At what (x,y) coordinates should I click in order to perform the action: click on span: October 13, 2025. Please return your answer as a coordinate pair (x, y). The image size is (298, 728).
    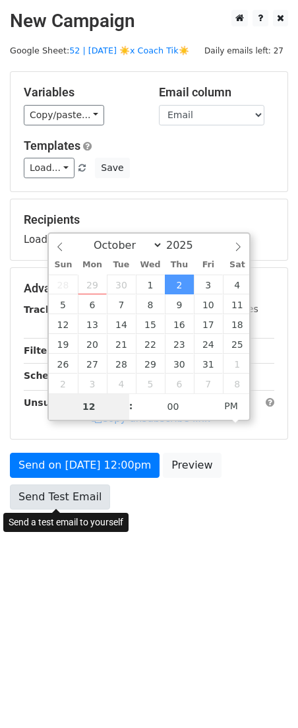
    Looking at the image, I should click on (92, 324).